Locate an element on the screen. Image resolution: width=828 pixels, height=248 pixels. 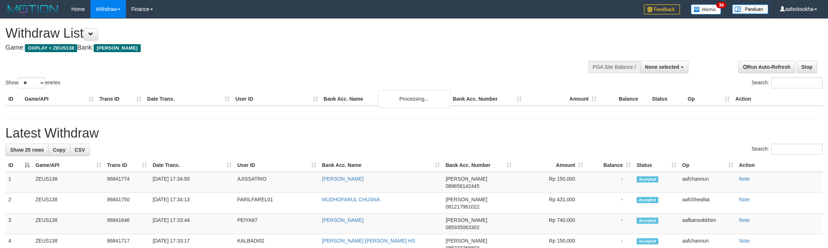
td: 86841750 is located at coordinates (127, 203).